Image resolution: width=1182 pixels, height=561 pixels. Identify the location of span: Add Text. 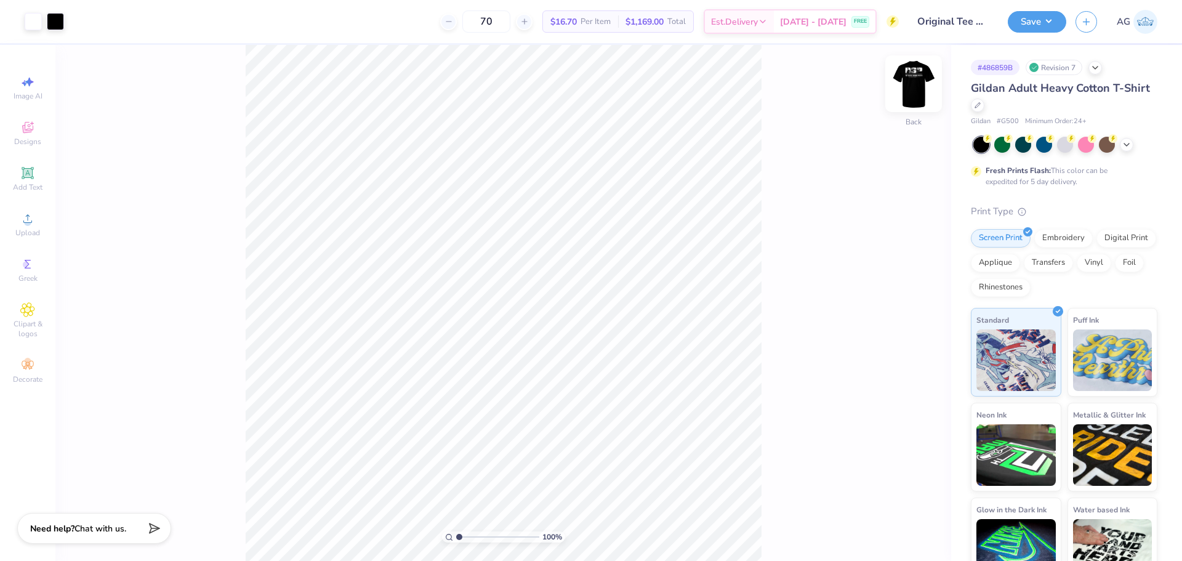
(28, 187).